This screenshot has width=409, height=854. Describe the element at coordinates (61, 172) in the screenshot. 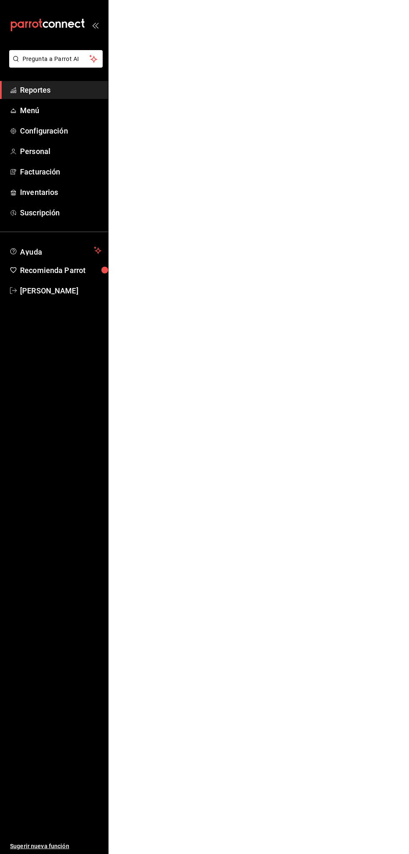

I see `span: Facturación` at that location.